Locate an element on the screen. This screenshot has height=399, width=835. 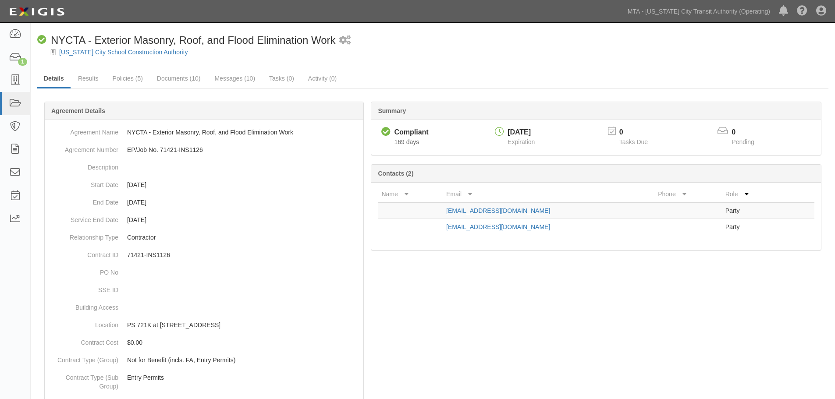
th: Email is located at coordinates (548, 194).